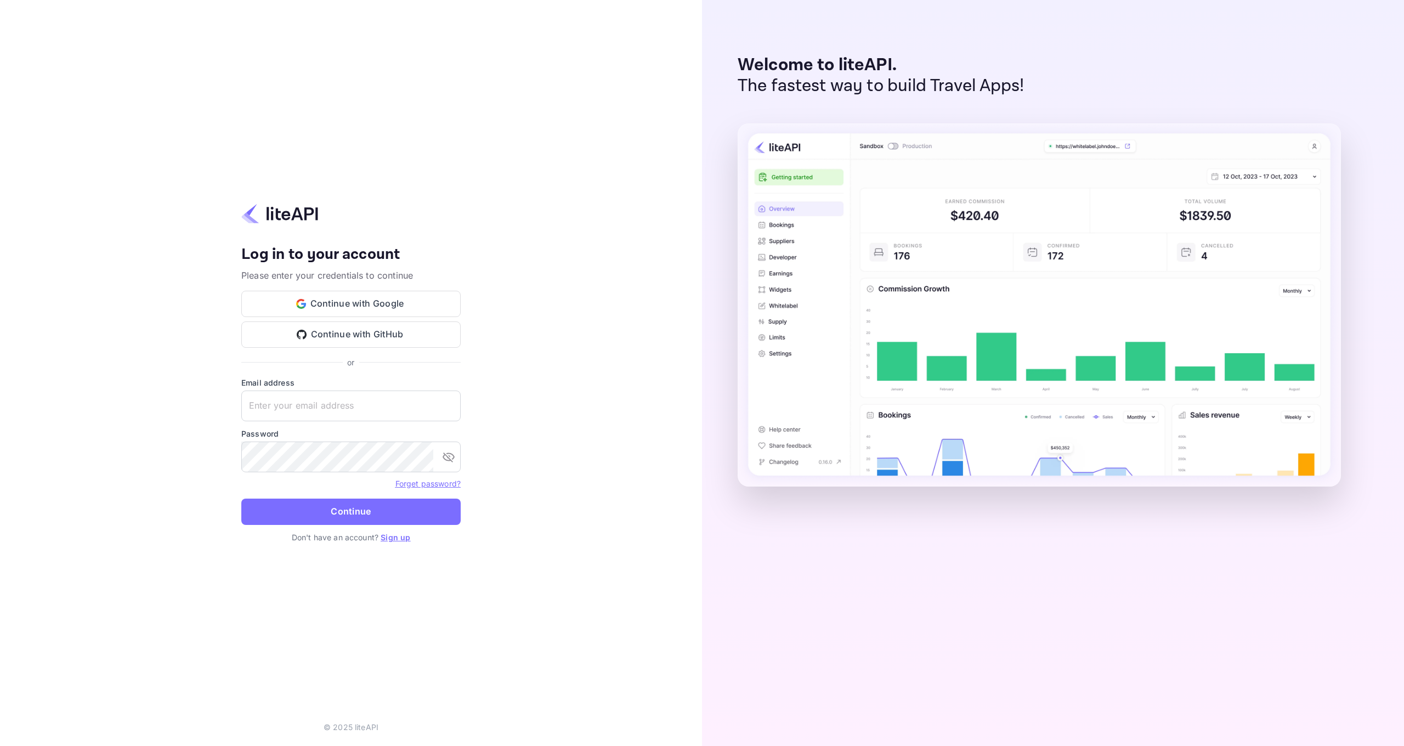 The width and height of the screenshot is (1404, 746). What do you see at coordinates (351, 304) in the screenshot?
I see `button: Continue with Google` at bounding box center [351, 304].